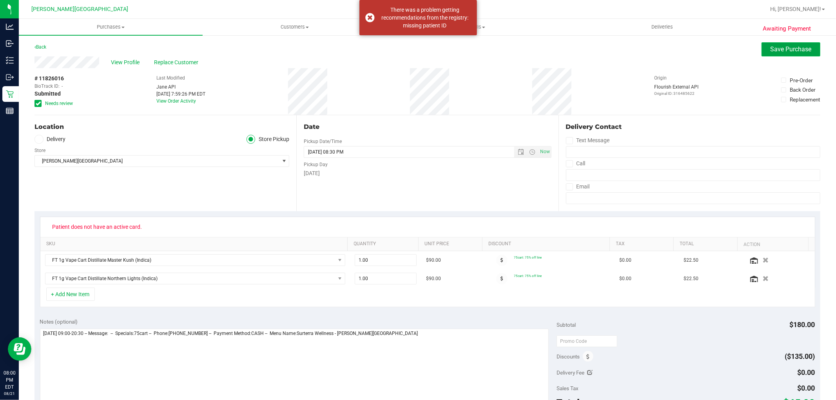 The width and height of the screenshot is (836, 400). I want to click on button: Save Purchase, so click(791, 49).